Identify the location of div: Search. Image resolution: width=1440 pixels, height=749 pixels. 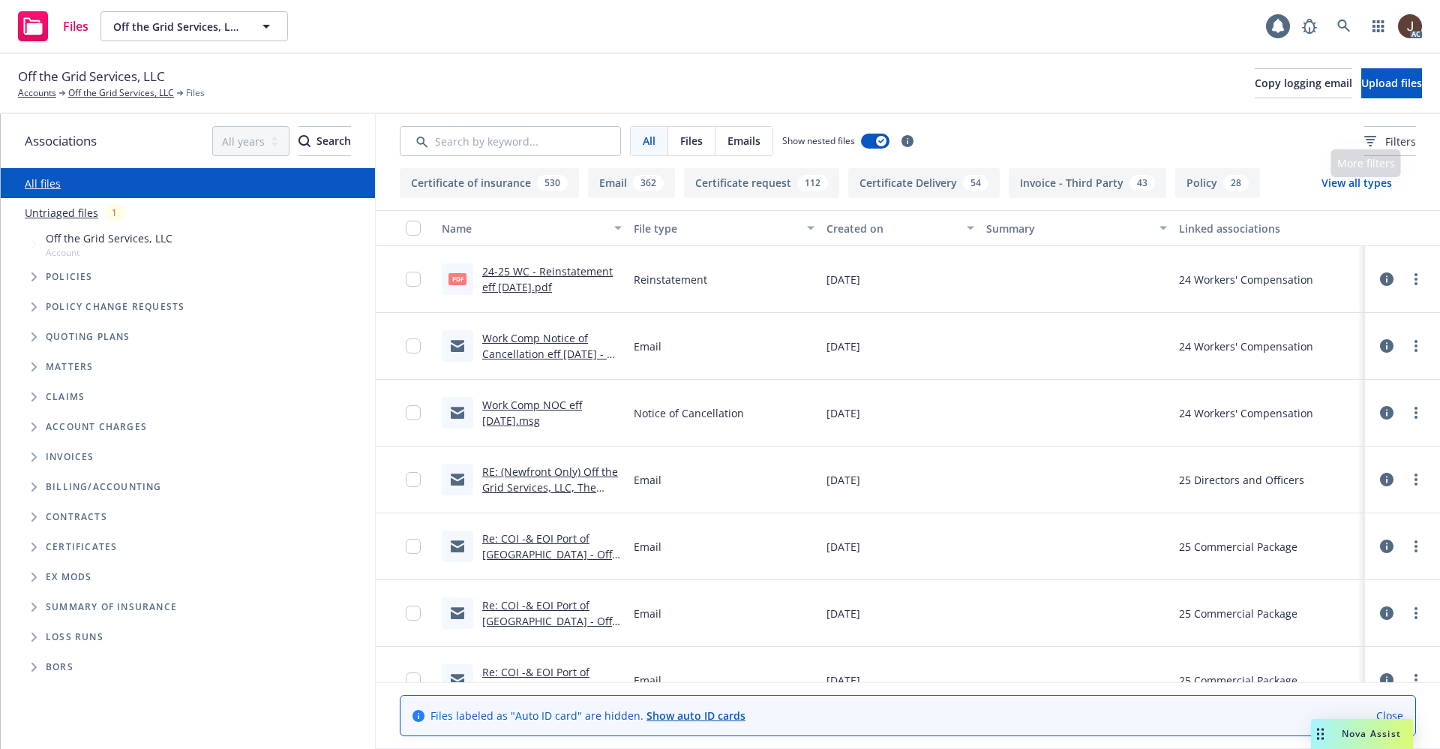
(325, 141).